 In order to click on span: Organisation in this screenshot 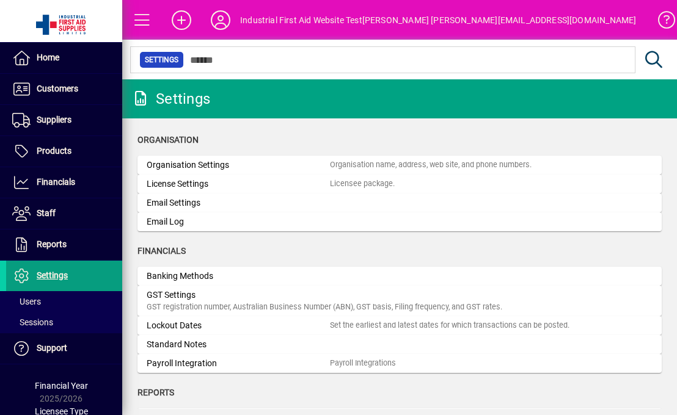, I will do `click(168, 140)`.